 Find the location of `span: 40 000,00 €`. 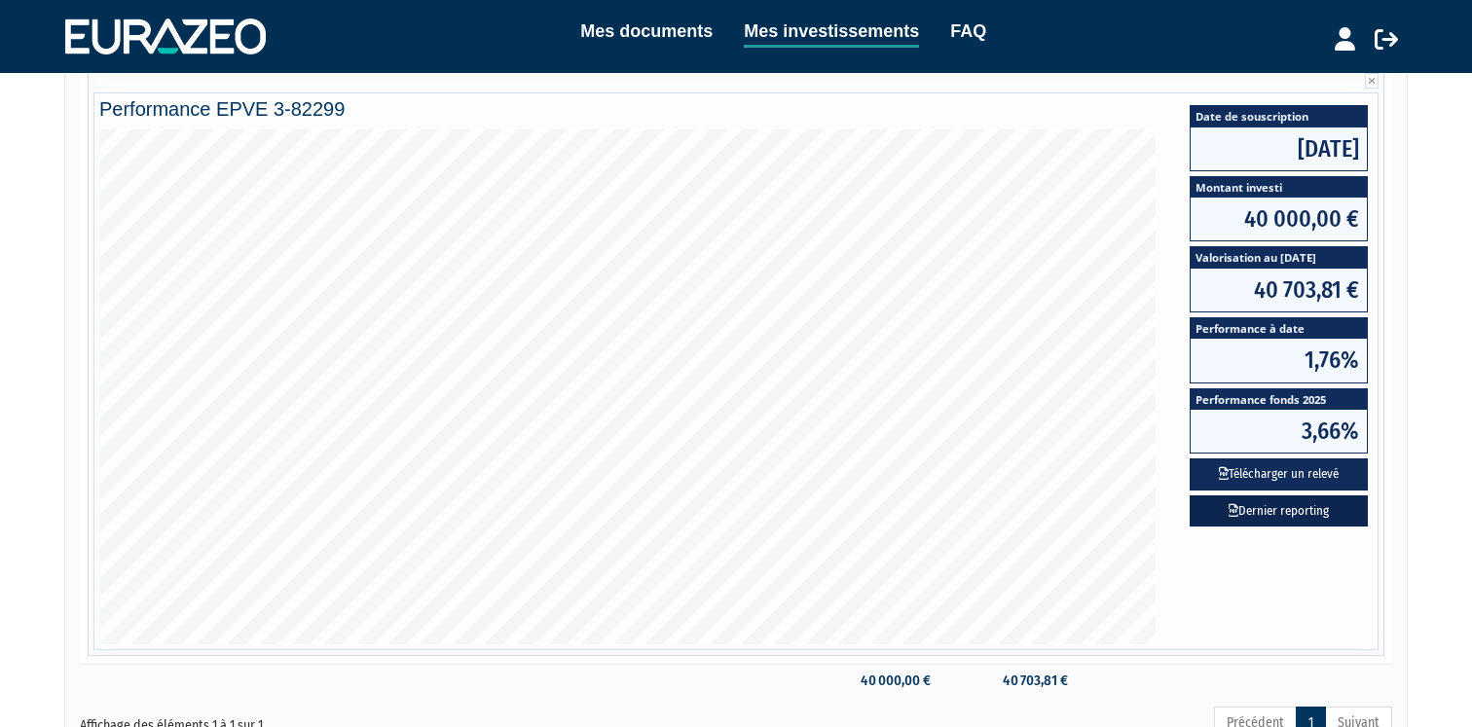

span: 40 000,00 € is located at coordinates (1278, 219).